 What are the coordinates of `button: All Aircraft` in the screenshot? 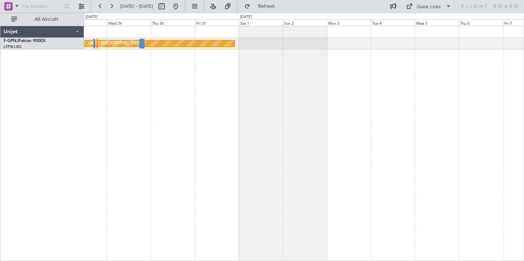 It's located at (42, 19).